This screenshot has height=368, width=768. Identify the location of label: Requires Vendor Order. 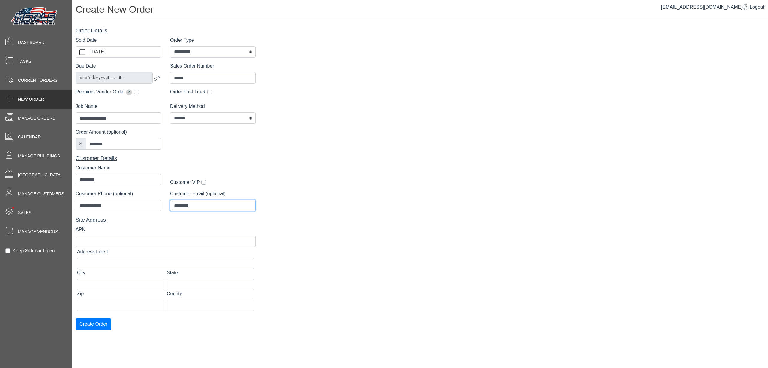
(104, 92).